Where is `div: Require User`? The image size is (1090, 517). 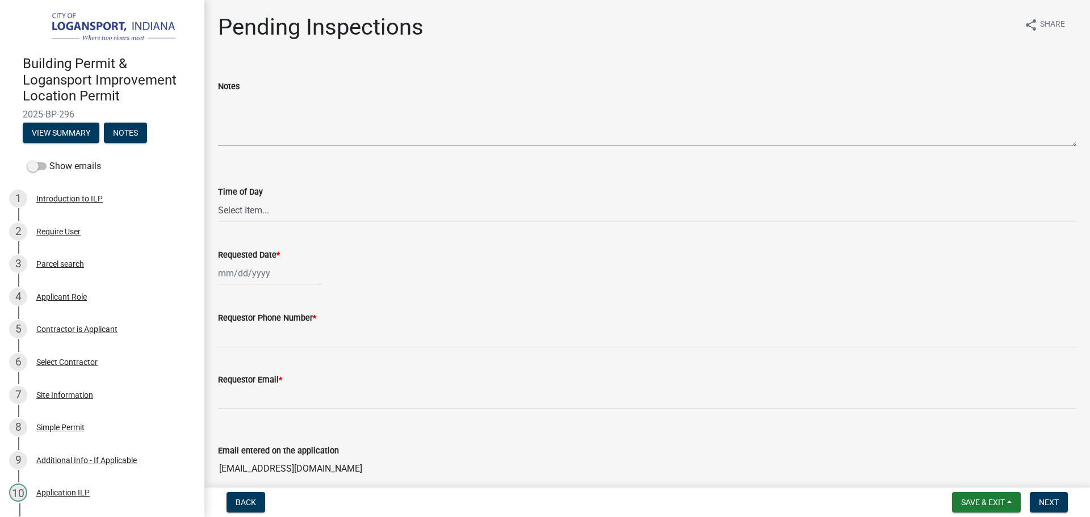
div: Require User is located at coordinates (58, 232).